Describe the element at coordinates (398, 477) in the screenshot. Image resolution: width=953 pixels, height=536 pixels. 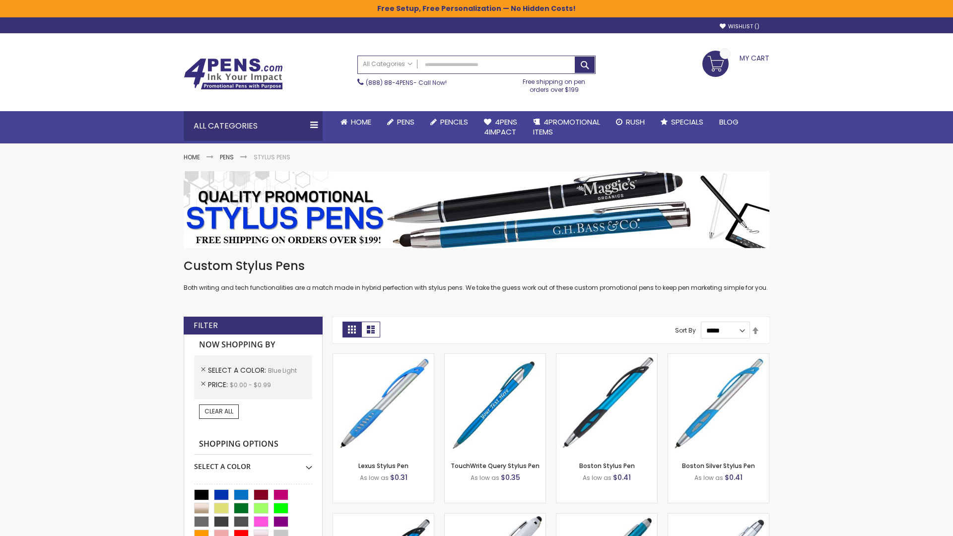
I see `span: $0.31` at that location.